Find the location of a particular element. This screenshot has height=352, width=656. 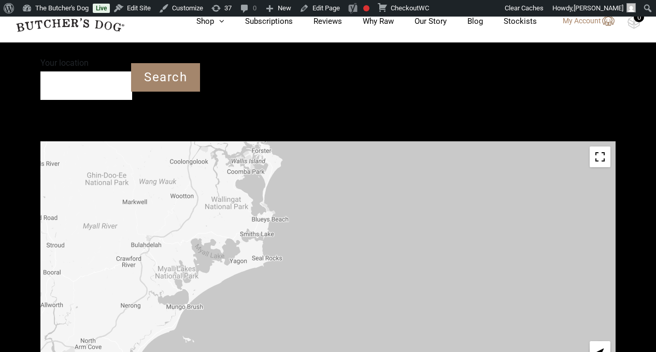

a: Blog is located at coordinates (465, 21).